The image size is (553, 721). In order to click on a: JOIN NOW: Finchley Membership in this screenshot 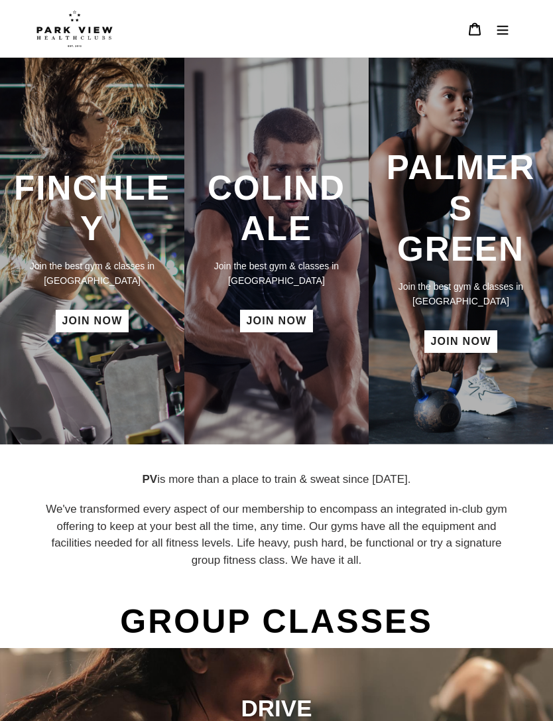, I will do `click(92, 321)`.